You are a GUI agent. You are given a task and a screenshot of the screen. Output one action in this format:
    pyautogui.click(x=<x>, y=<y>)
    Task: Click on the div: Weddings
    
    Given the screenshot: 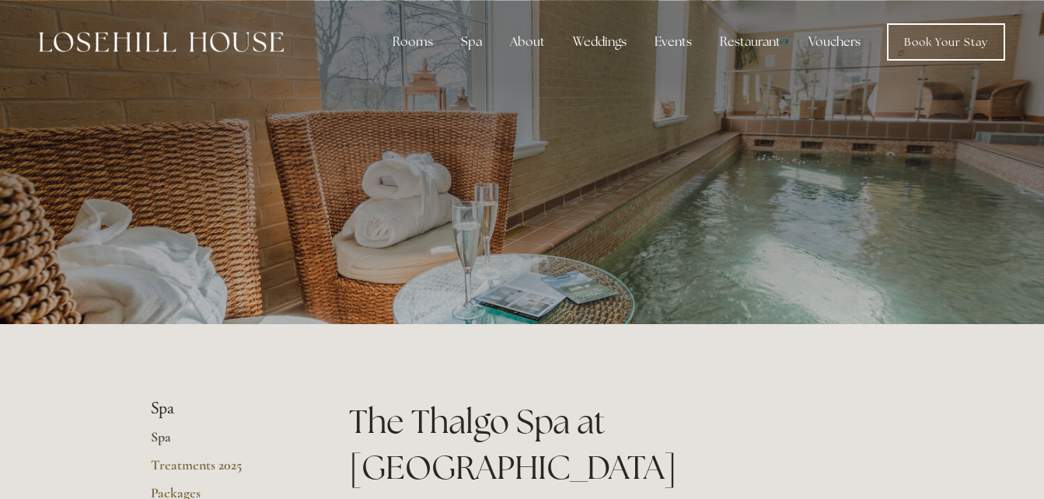 What is the action you would take?
    pyautogui.click(x=599, y=42)
    